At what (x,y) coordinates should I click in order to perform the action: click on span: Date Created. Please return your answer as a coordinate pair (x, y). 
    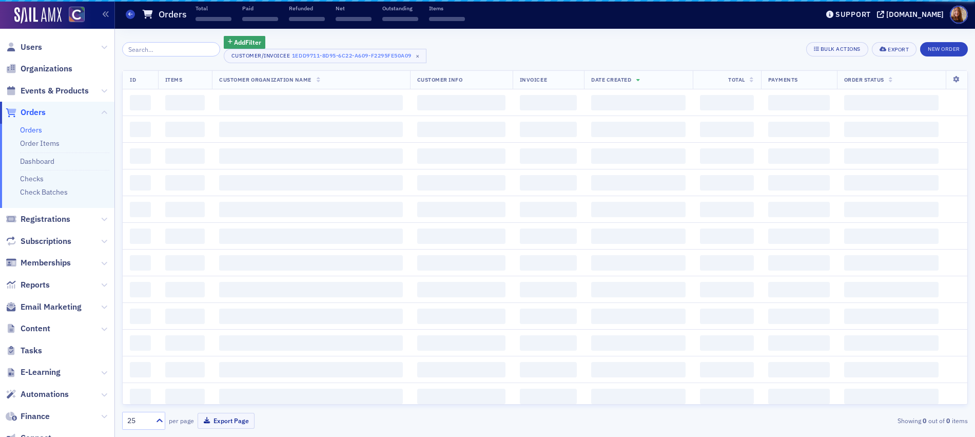
    Looking at the image, I should click on (611, 80).